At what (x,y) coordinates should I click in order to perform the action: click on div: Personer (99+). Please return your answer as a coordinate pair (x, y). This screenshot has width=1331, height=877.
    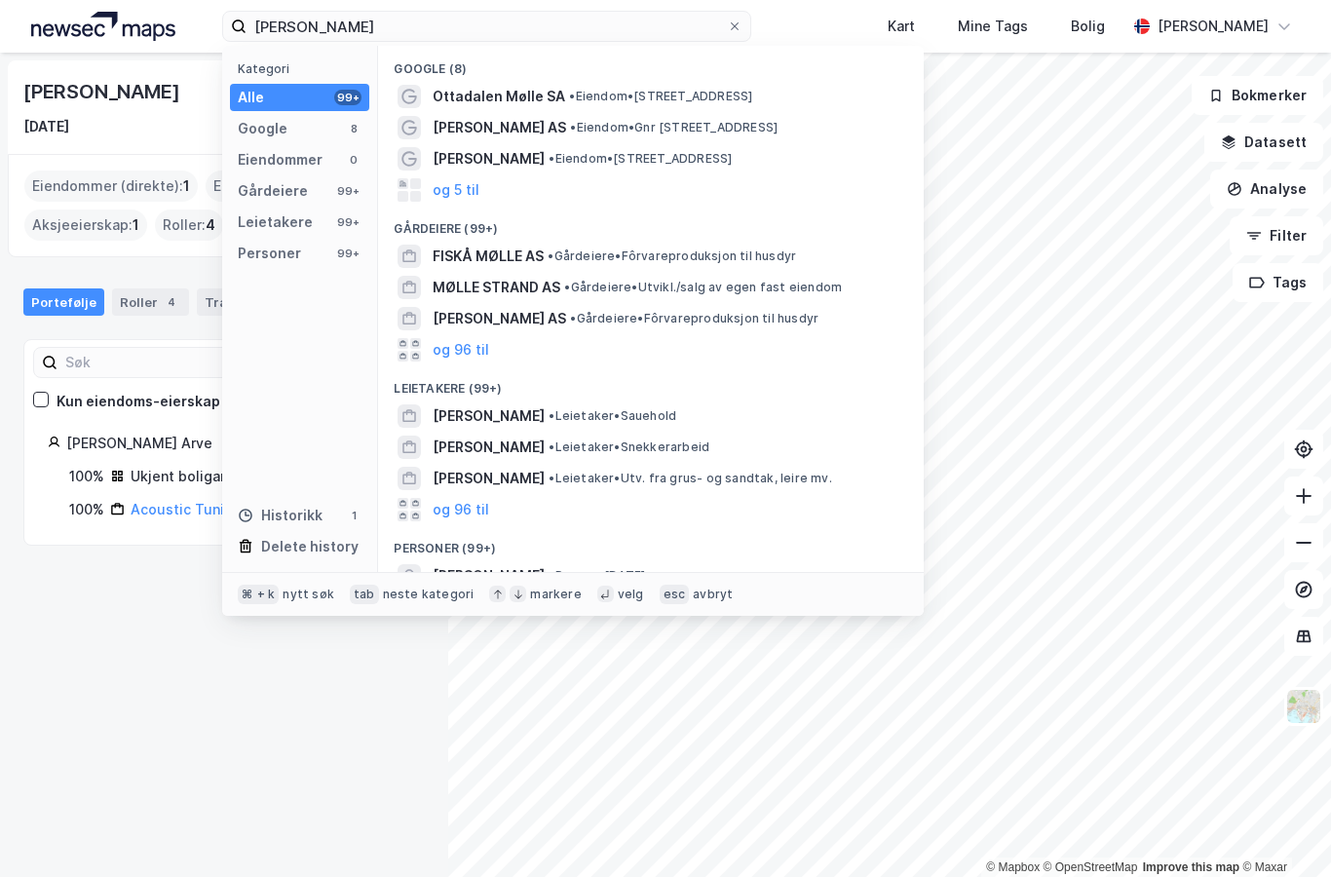
    Looking at the image, I should click on (651, 543).